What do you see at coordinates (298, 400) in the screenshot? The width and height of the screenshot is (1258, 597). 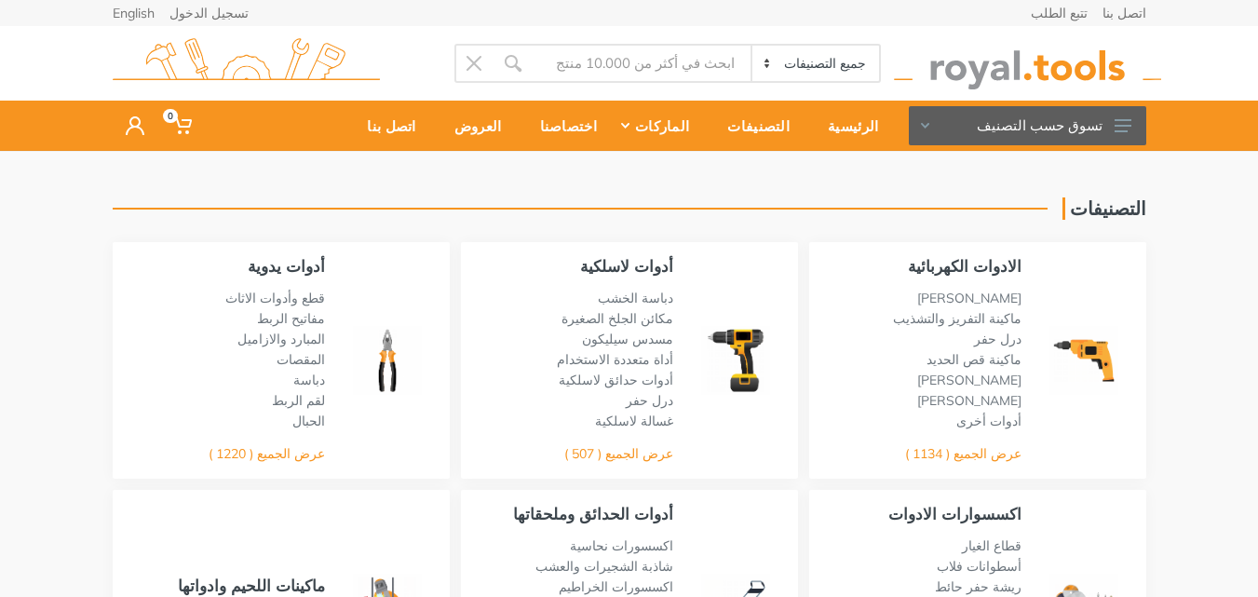 I see `a: لقم الربط` at bounding box center [298, 400].